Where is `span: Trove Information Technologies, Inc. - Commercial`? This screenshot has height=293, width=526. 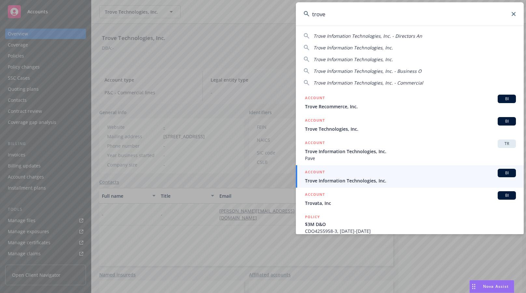
span: Trove Information Technologies, Inc. - Commercial is located at coordinates (368, 83).